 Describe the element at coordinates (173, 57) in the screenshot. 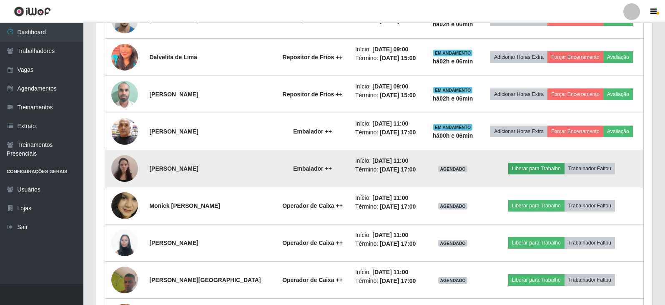

I see `strong: Dalvelita de Lima` at that location.